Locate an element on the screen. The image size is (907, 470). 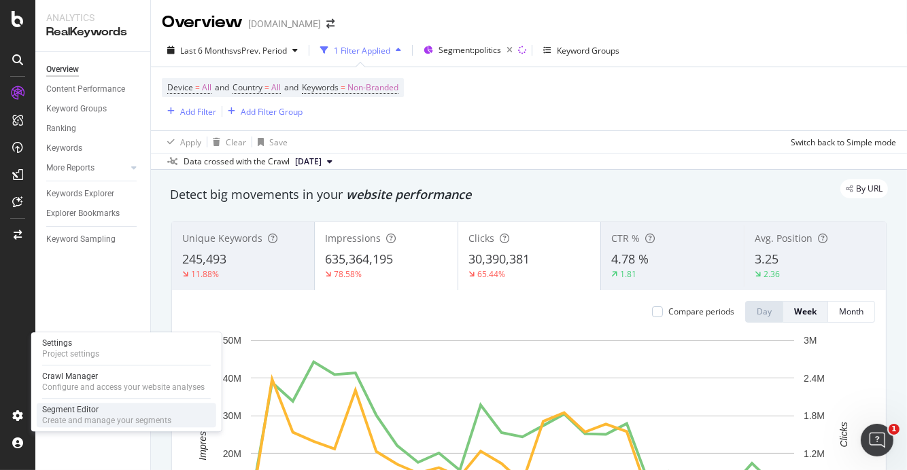
div: Save is located at coordinates (278, 142).